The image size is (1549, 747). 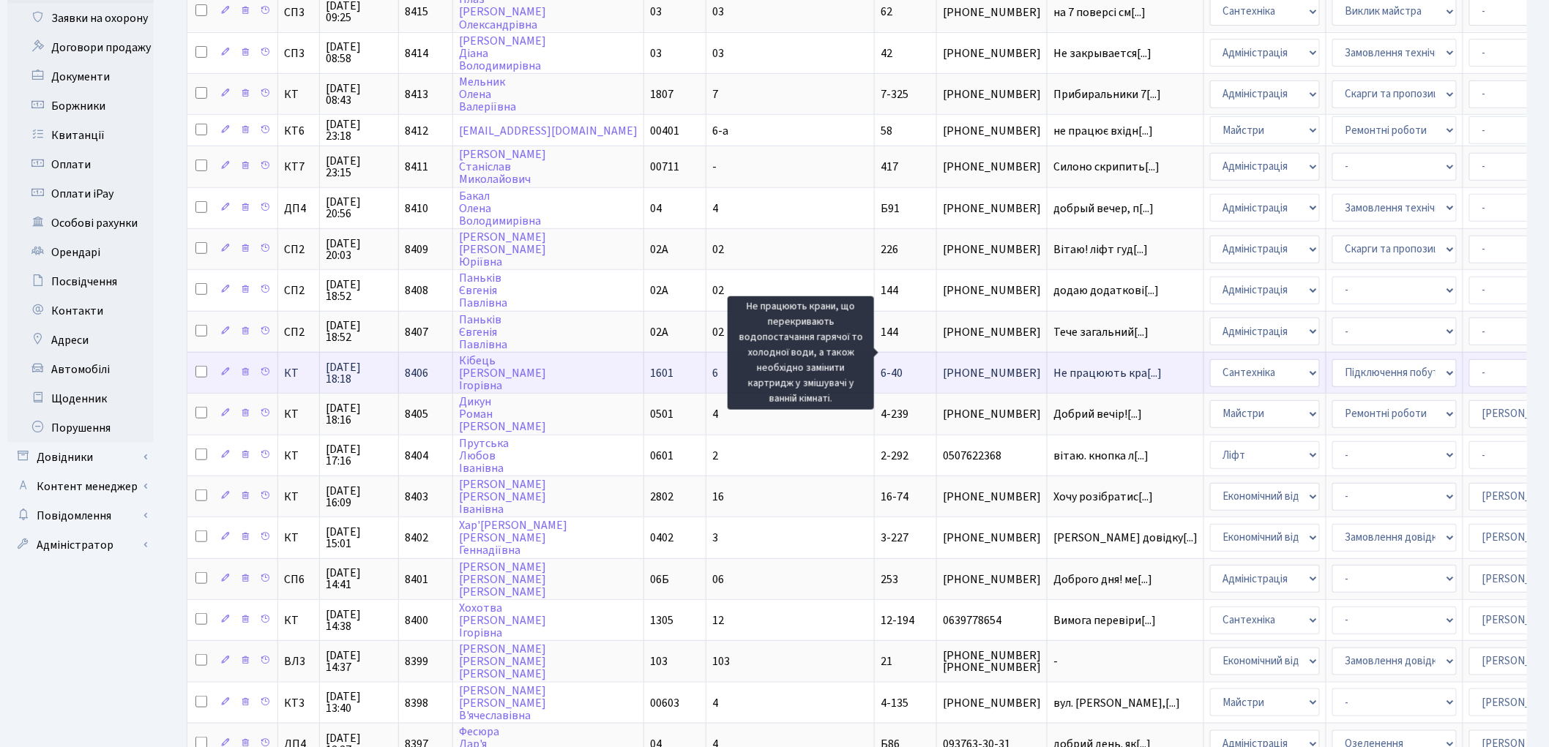 What do you see at coordinates (992, 621) in the screenshot?
I see `span: 0639778654` at bounding box center [992, 621].